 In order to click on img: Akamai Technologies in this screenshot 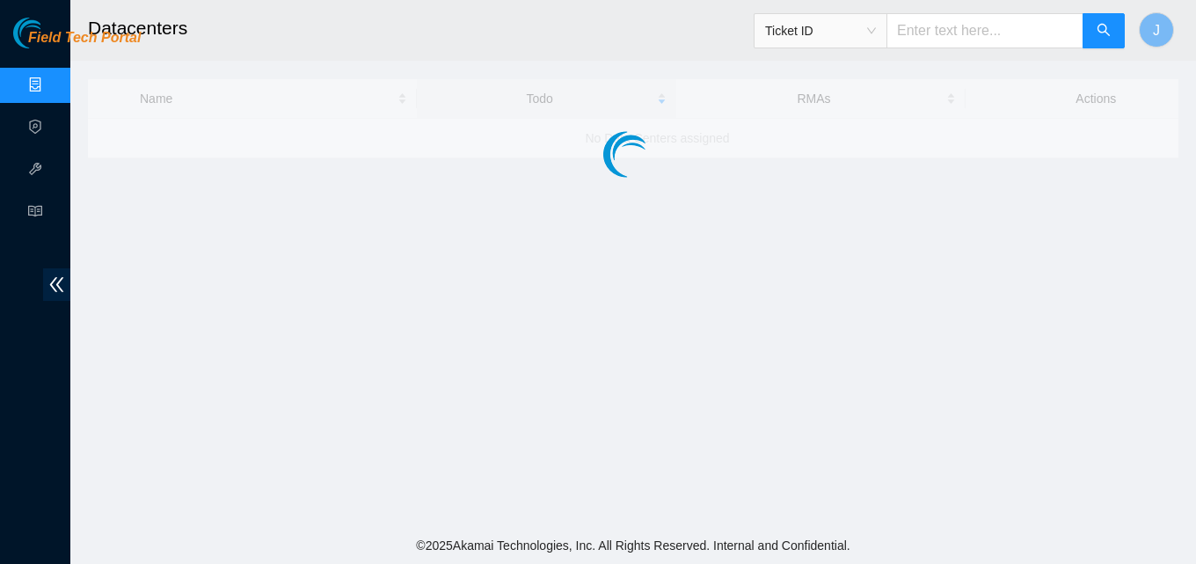, I will do `click(51, 33)`.